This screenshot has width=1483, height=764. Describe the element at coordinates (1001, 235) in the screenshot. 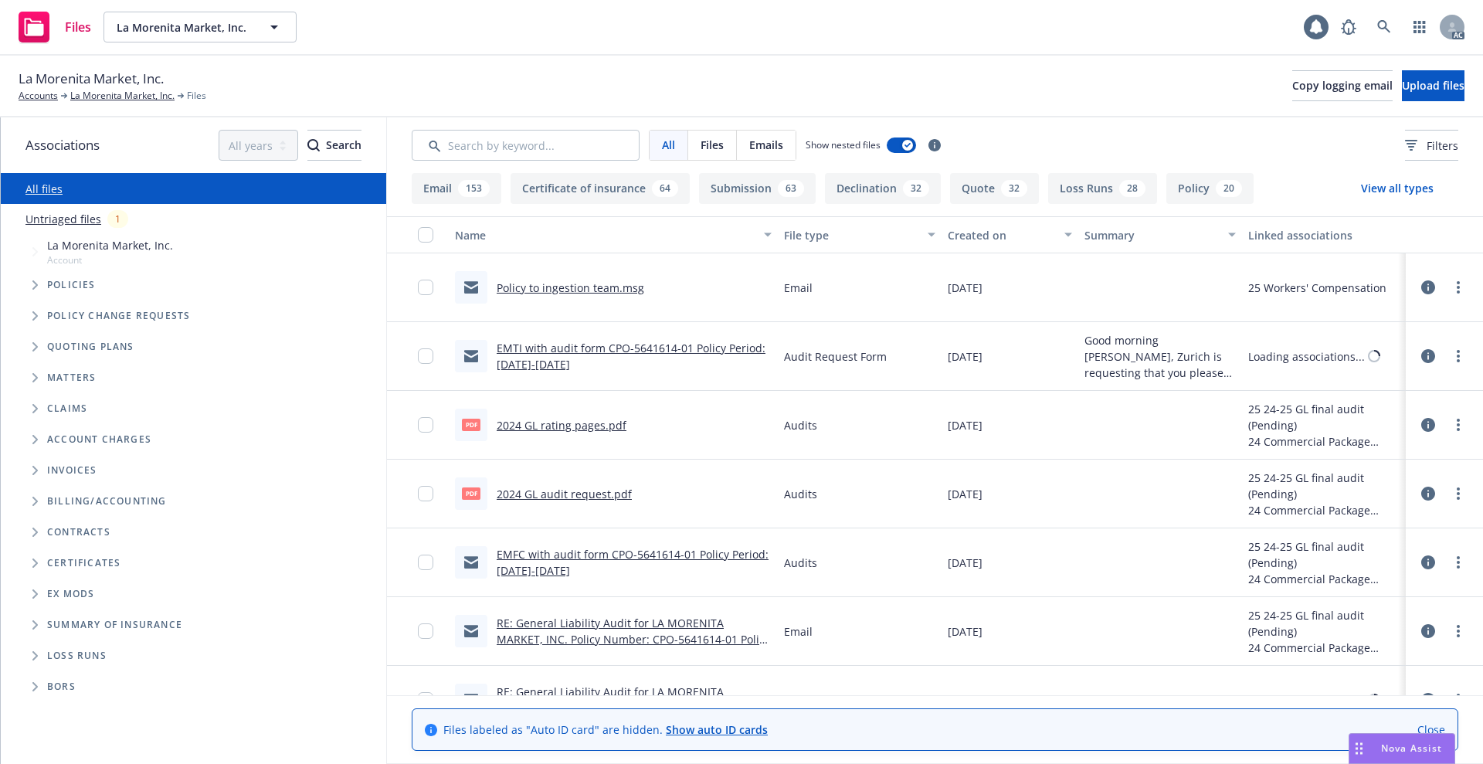

I see `div: Created on` at that location.